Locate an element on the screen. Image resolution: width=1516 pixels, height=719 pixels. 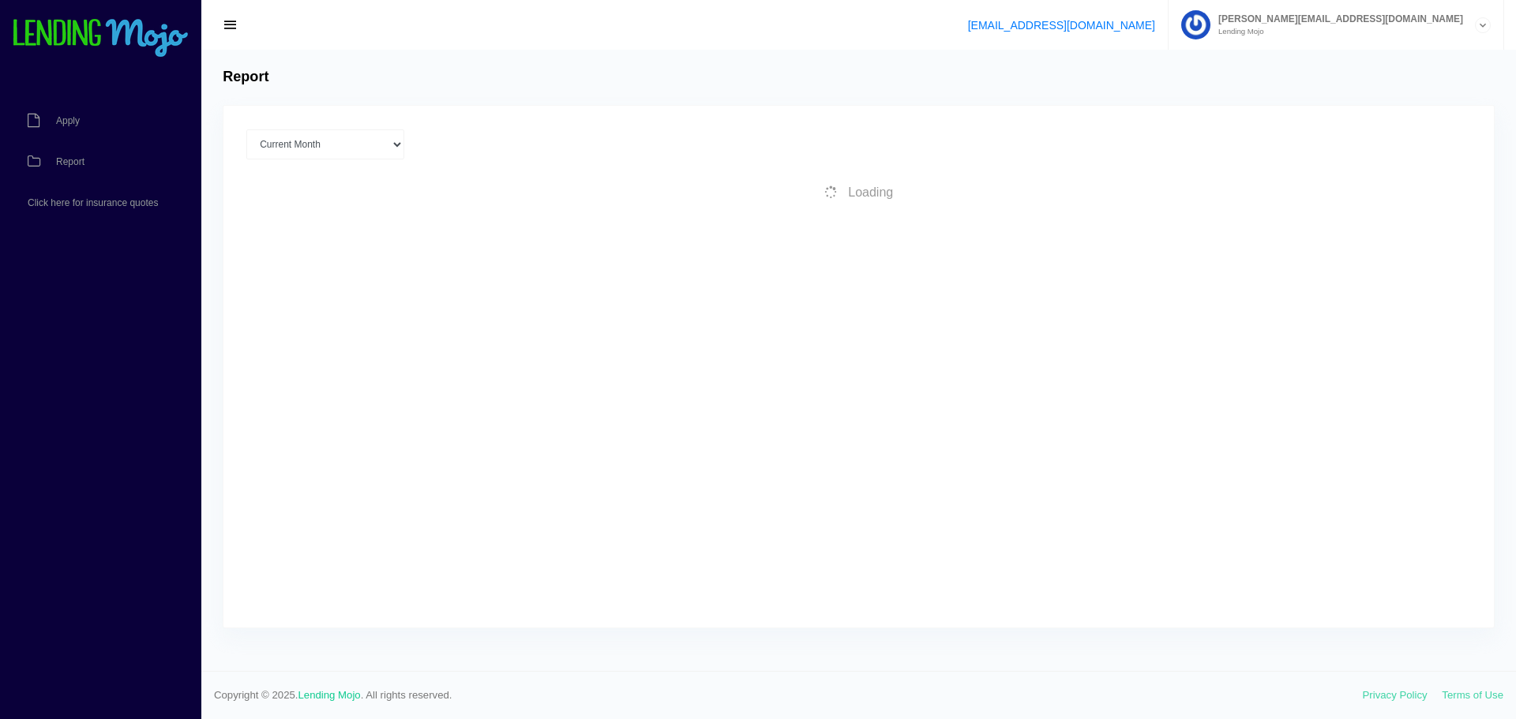
h4: Report is located at coordinates (246, 77).